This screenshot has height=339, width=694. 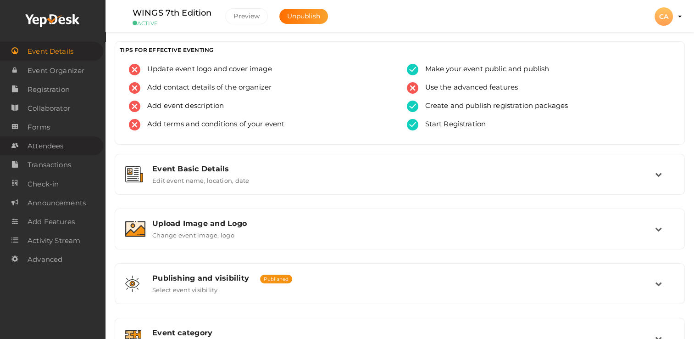 I want to click on a: Upload Image and Logo Change event image, logo, so click(x=400, y=236).